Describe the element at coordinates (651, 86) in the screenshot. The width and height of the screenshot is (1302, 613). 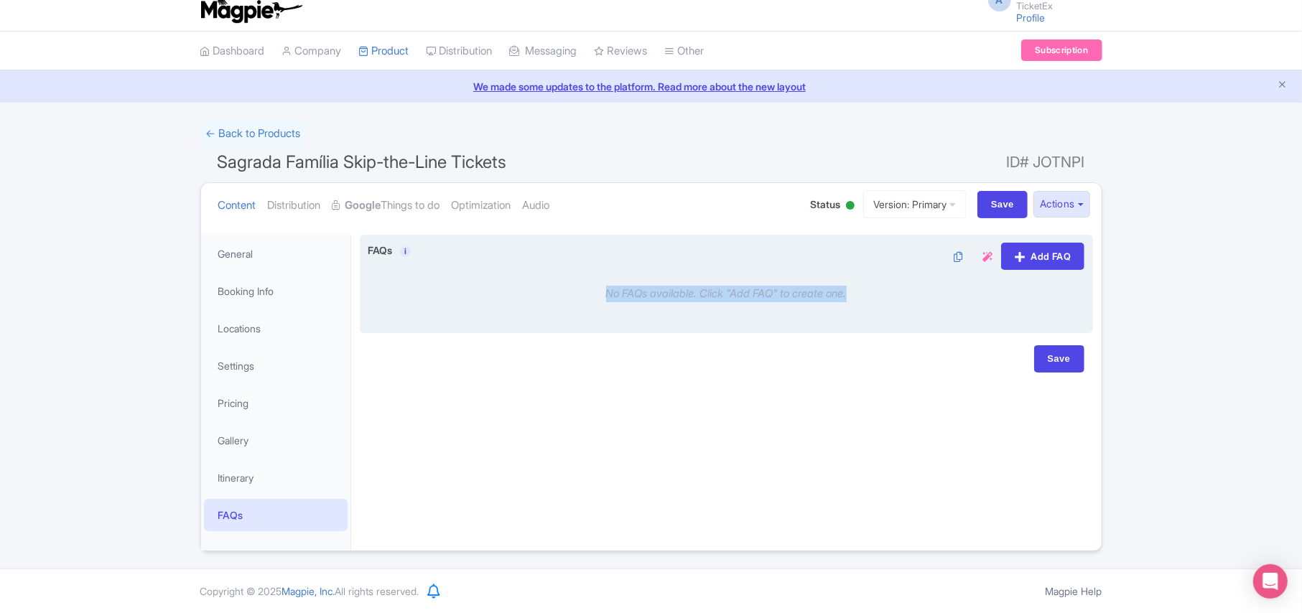
I see `a: We made some updates to the platform. Read more about the new layout` at that location.